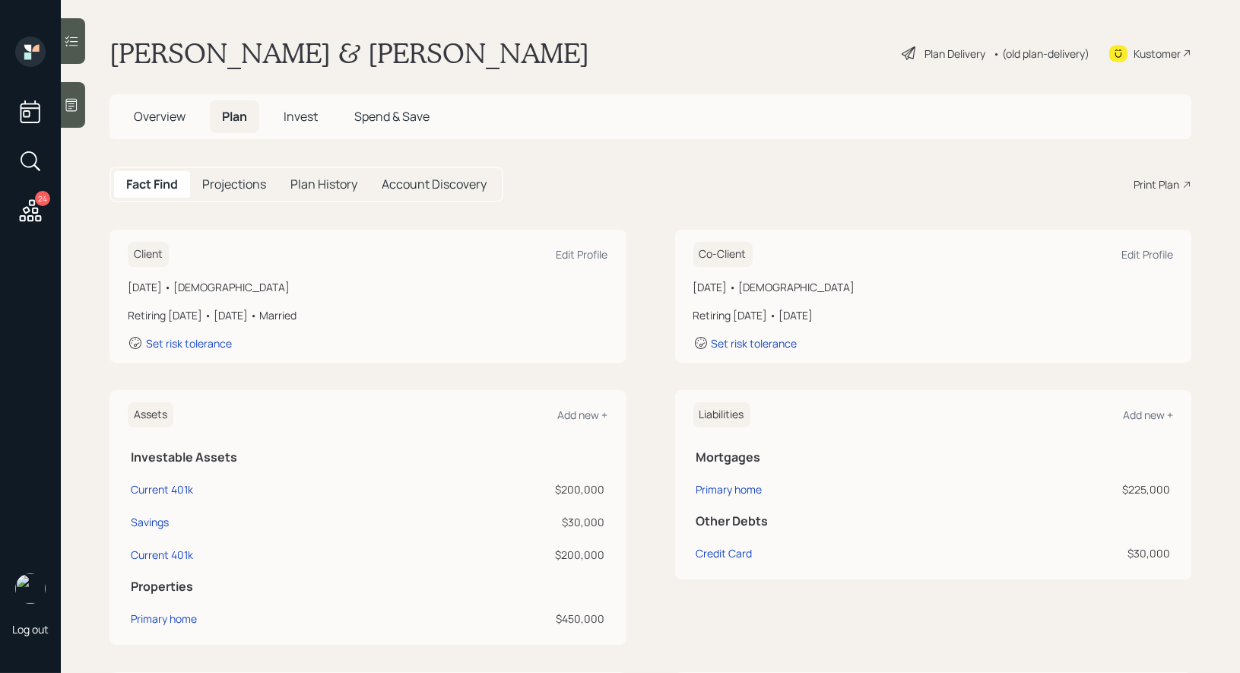  What do you see at coordinates (151, 414) in the screenshot?
I see `h6: Assets` at bounding box center [151, 414].